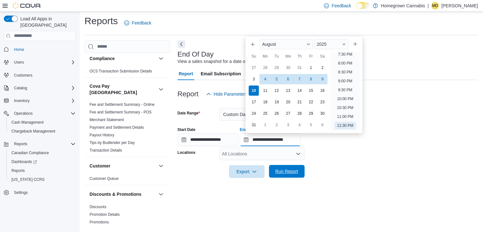  Describe the element at coordinates (345, 91) in the screenshot. I see `ul: Time` at that location.